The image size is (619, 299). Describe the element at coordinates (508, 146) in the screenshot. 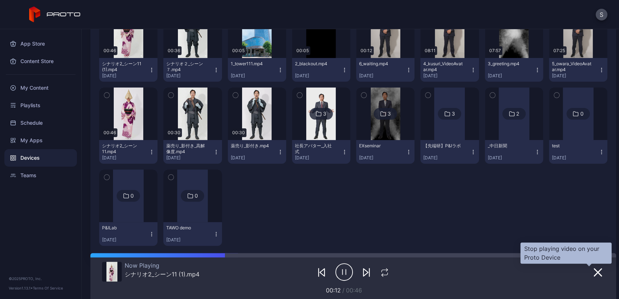

I see `div: _中日新聞` at that location.